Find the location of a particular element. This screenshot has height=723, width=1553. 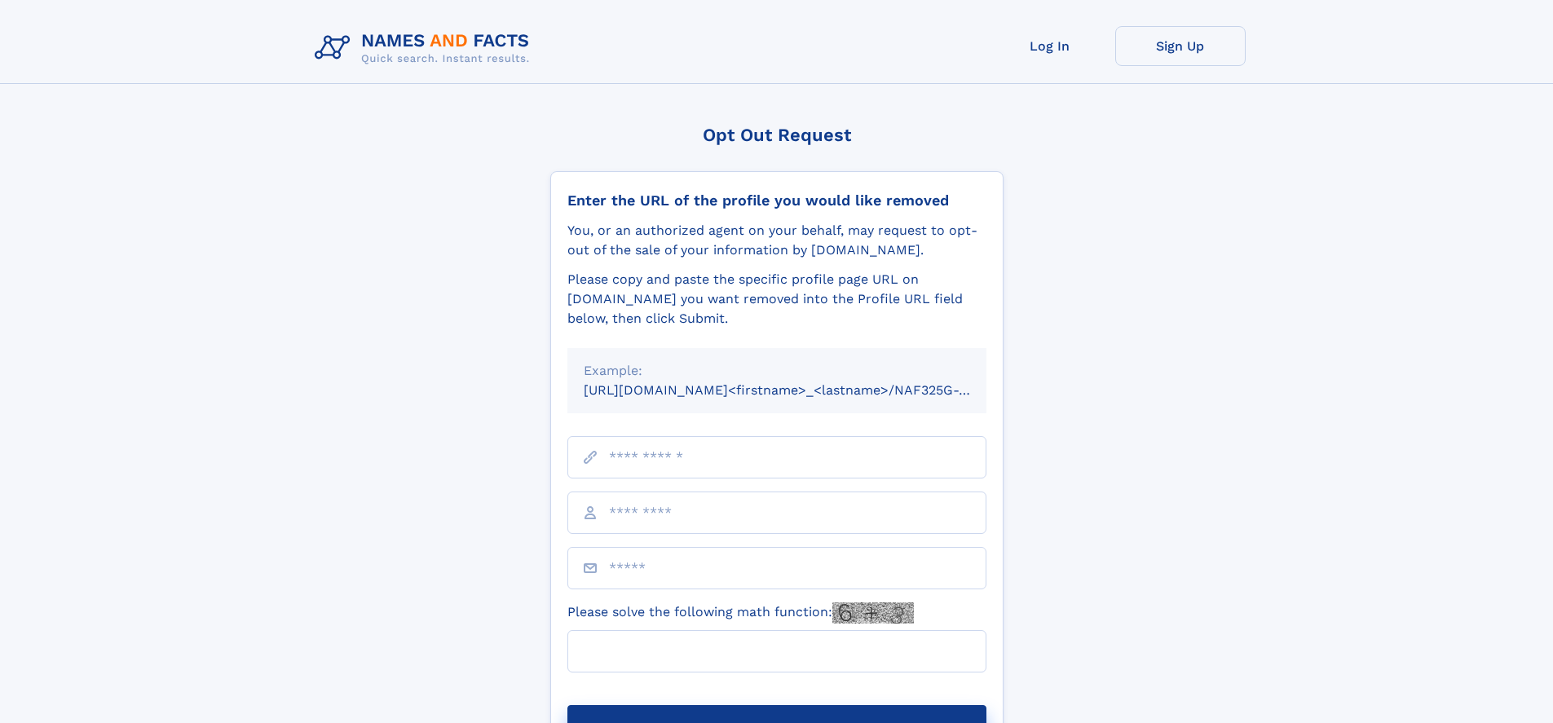

label: Please solve the following math function: is located at coordinates (740, 613).